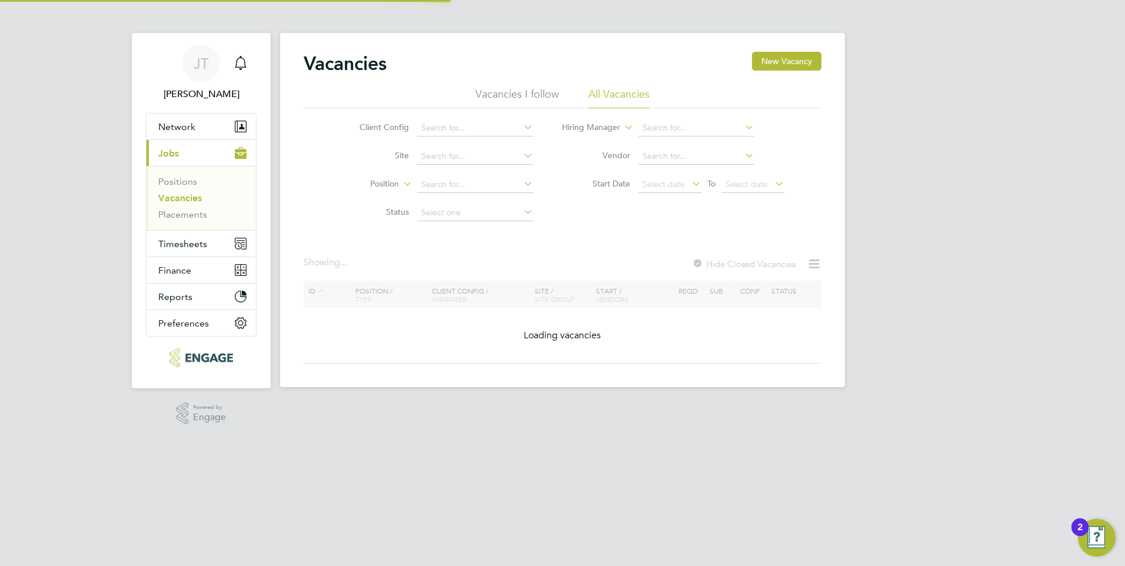 Image resolution: width=1125 pixels, height=566 pixels. Describe the element at coordinates (182, 244) in the screenshot. I see `span: Timesheets` at that location.